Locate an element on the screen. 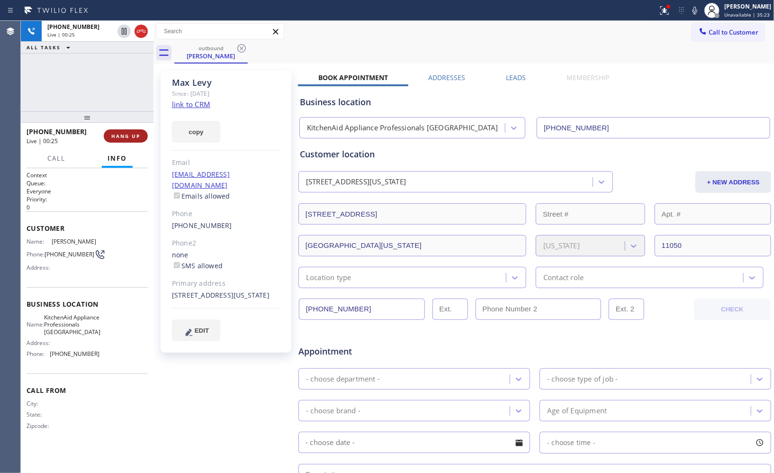 Image resolution: width=774 pixels, height=473 pixels. button: Call is located at coordinates (56, 158).